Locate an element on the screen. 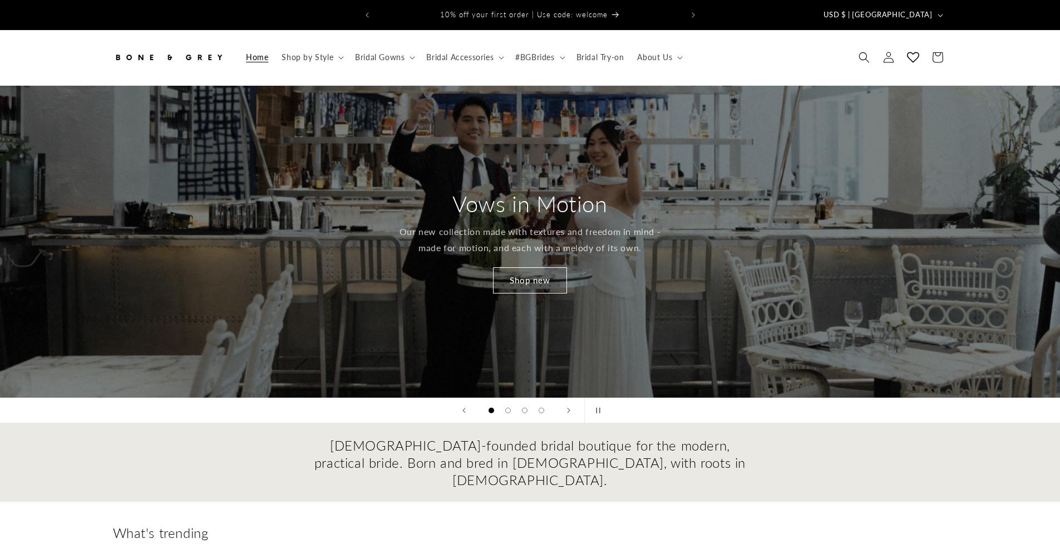  span: Bridal Gowns is located at coordinates (380, 57).